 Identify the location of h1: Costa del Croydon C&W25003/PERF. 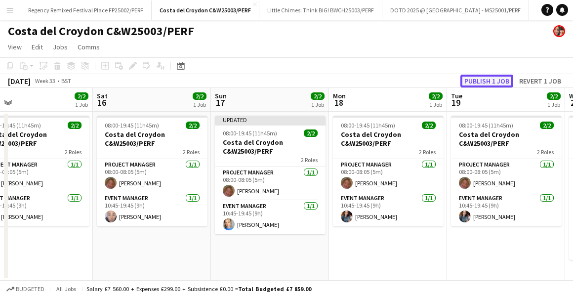
(101, 31).